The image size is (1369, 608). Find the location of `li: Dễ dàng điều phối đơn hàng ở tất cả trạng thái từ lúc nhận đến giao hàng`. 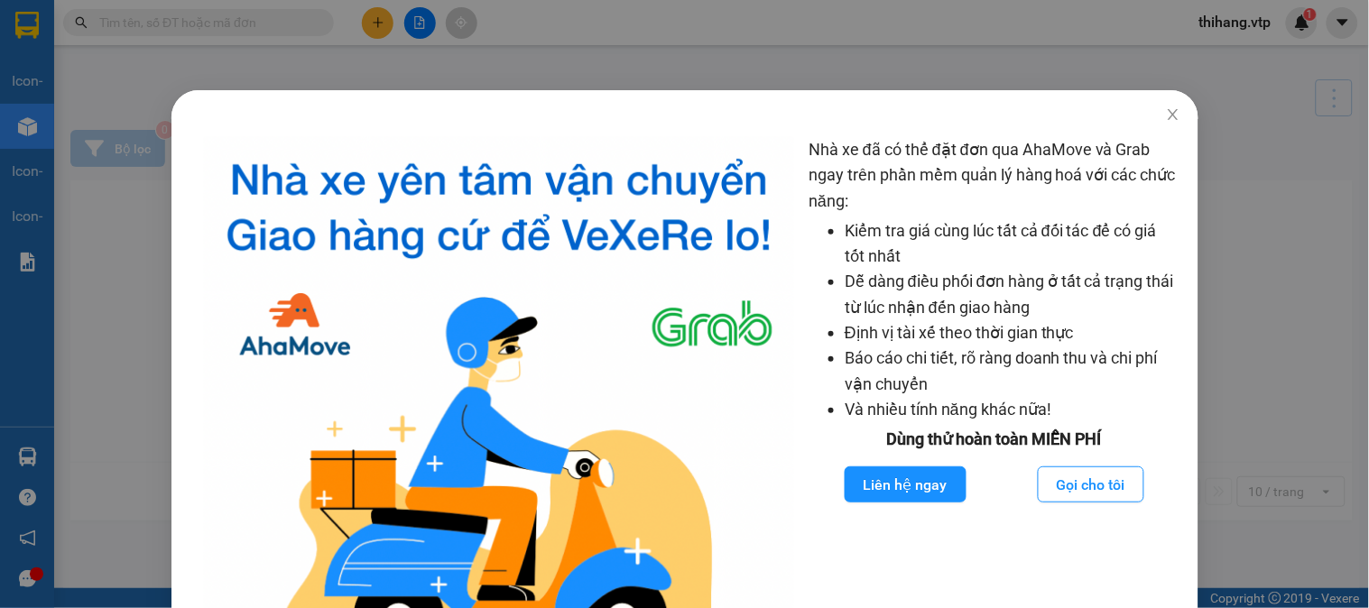

li: Dễ dàng điều phối đơn hàng ở tất cả trạng thái từ lúc nhận đến giao hàng is located at coordinates (1013, 294).